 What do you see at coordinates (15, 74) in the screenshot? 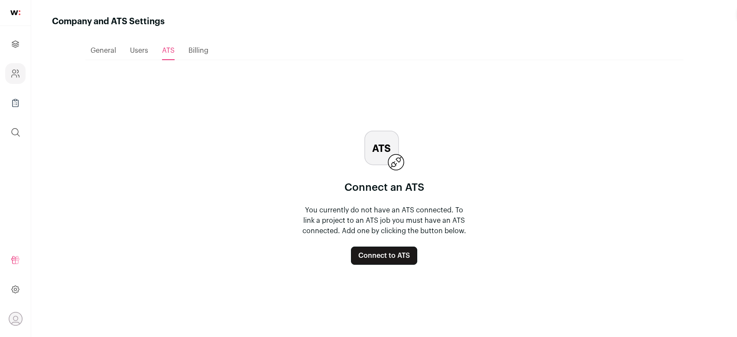
I see `a: Company and ATS Settings` at bounding box center [15, 74].